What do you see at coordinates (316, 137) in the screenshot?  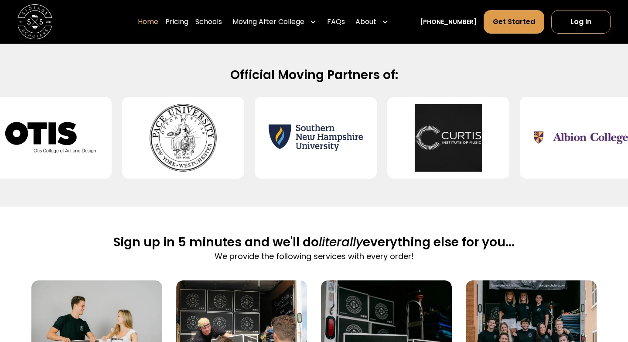 I see `img: Southern New Hampshire University` at bounding box center [316, 137].